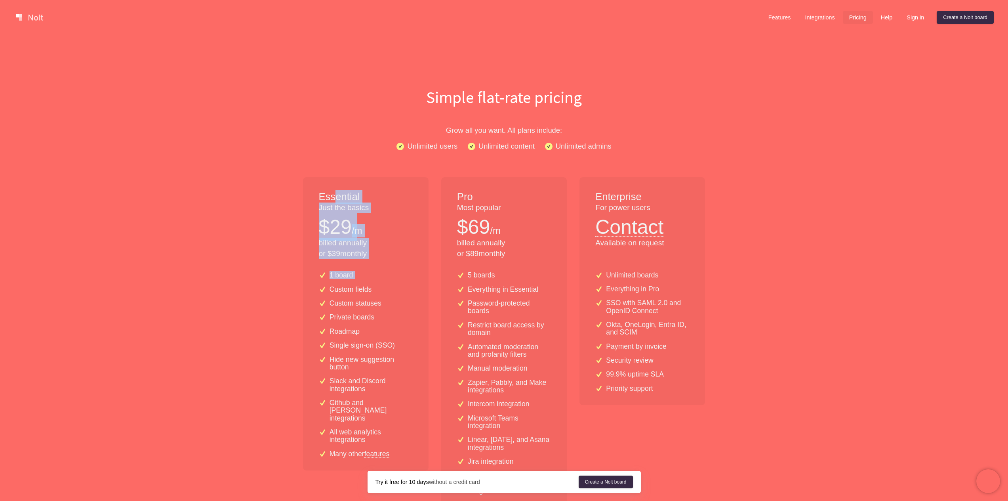 This screenshot has height=501, width=1008. What do you see at coordinates (341, 275) in the screenshot?
I see `p: 1 board` at bounding box center [341, 275].